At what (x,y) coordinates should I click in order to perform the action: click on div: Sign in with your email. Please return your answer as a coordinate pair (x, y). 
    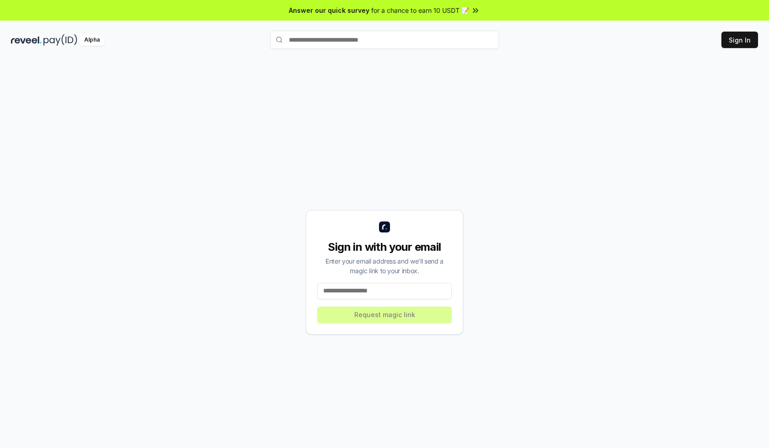
    Looking at the image, I should click on (385, 247).